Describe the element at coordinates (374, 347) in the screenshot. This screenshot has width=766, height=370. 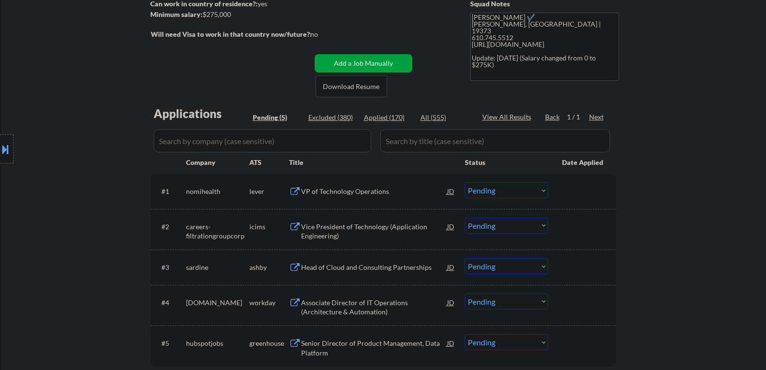
I see `div: Senior Director of Product Management, Data Platform` at that location.